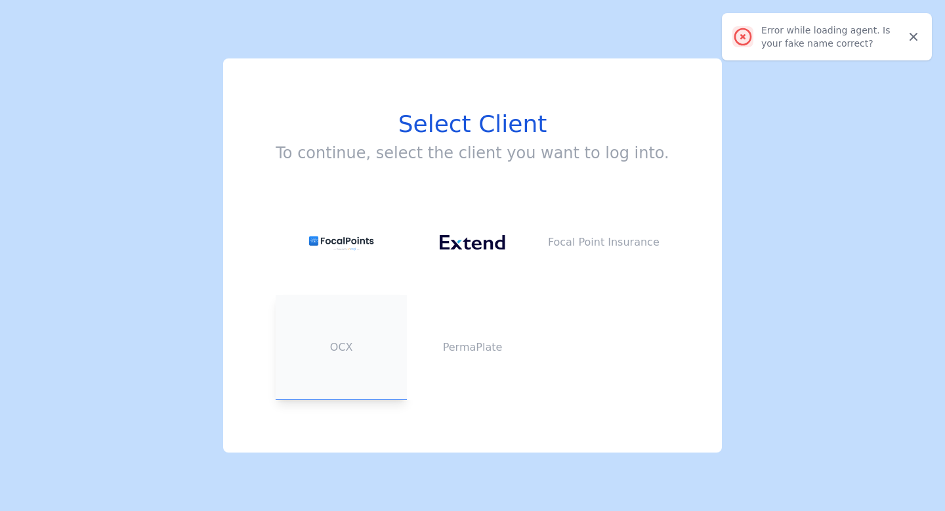 The image size is (945, 511). I want to click on p: PermaPlate, so click(473, 347).